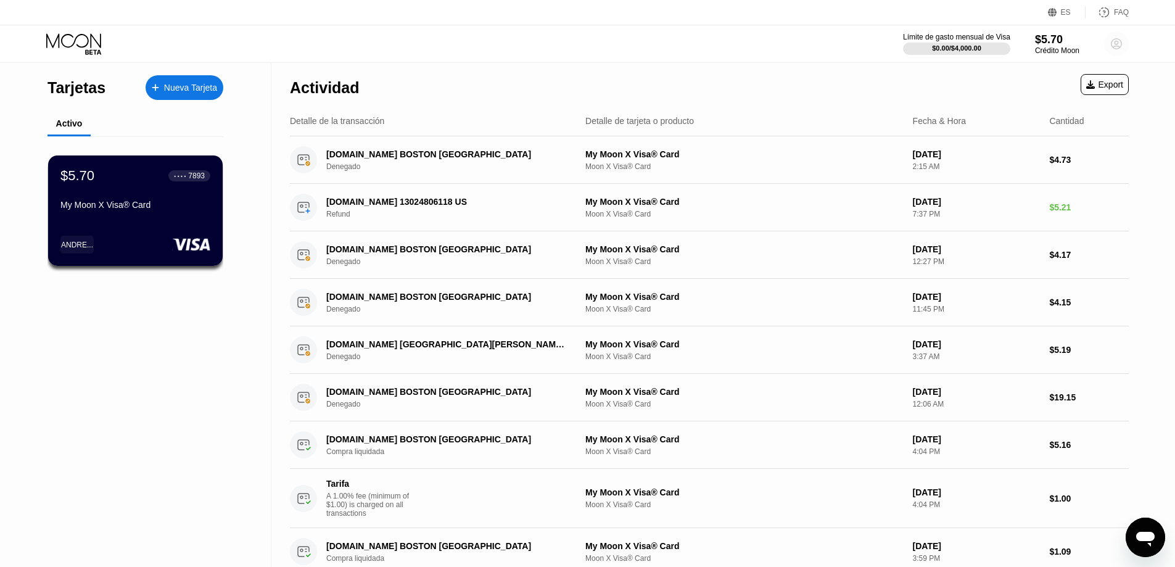  I want to click on div: 3:59 PM, so click(976, 558).